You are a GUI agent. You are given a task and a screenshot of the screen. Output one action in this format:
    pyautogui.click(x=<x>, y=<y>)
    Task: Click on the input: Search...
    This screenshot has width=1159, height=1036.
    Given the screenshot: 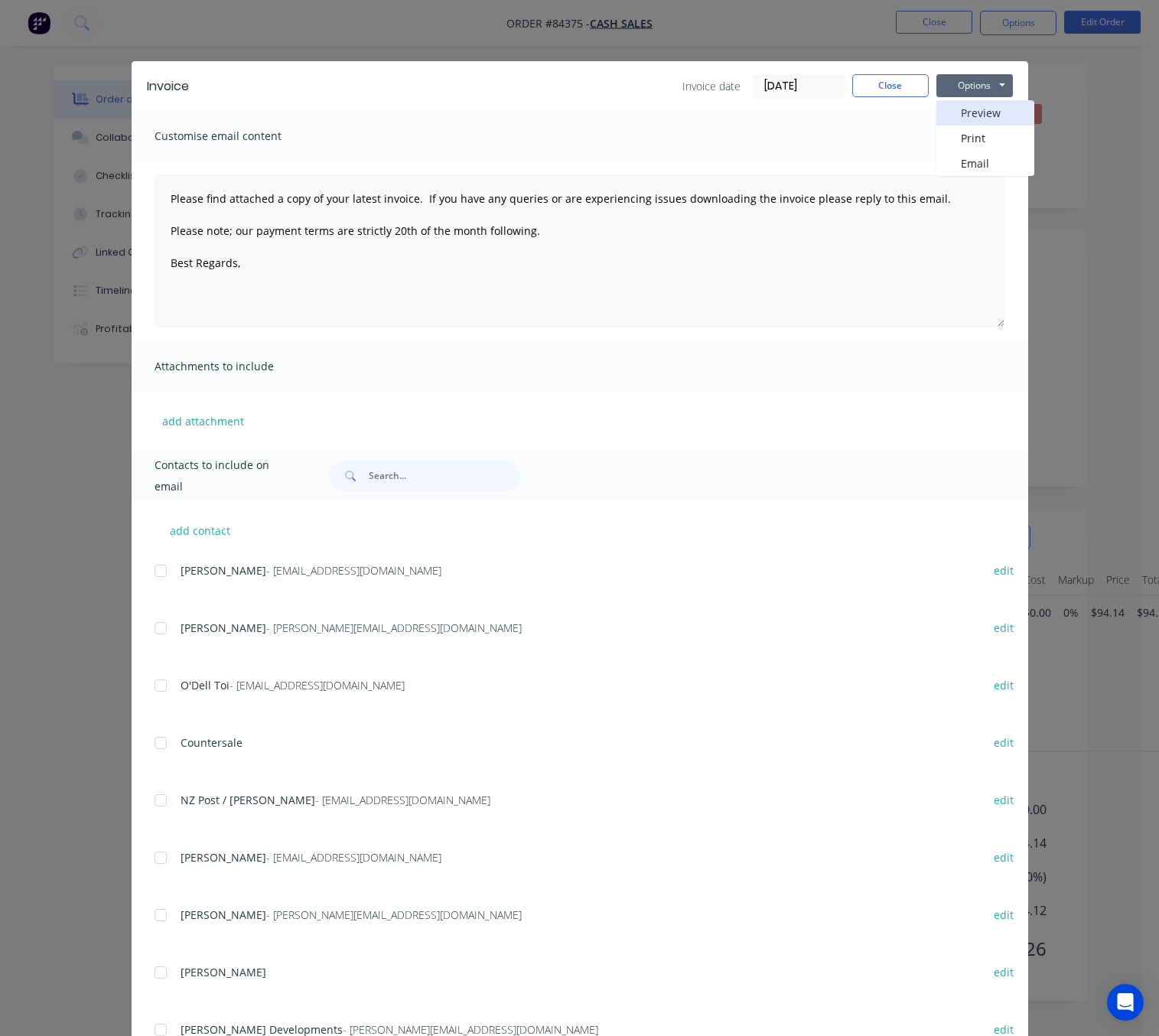 What is the action you would take?
    pyautogui.click(x=445, y=476)
    